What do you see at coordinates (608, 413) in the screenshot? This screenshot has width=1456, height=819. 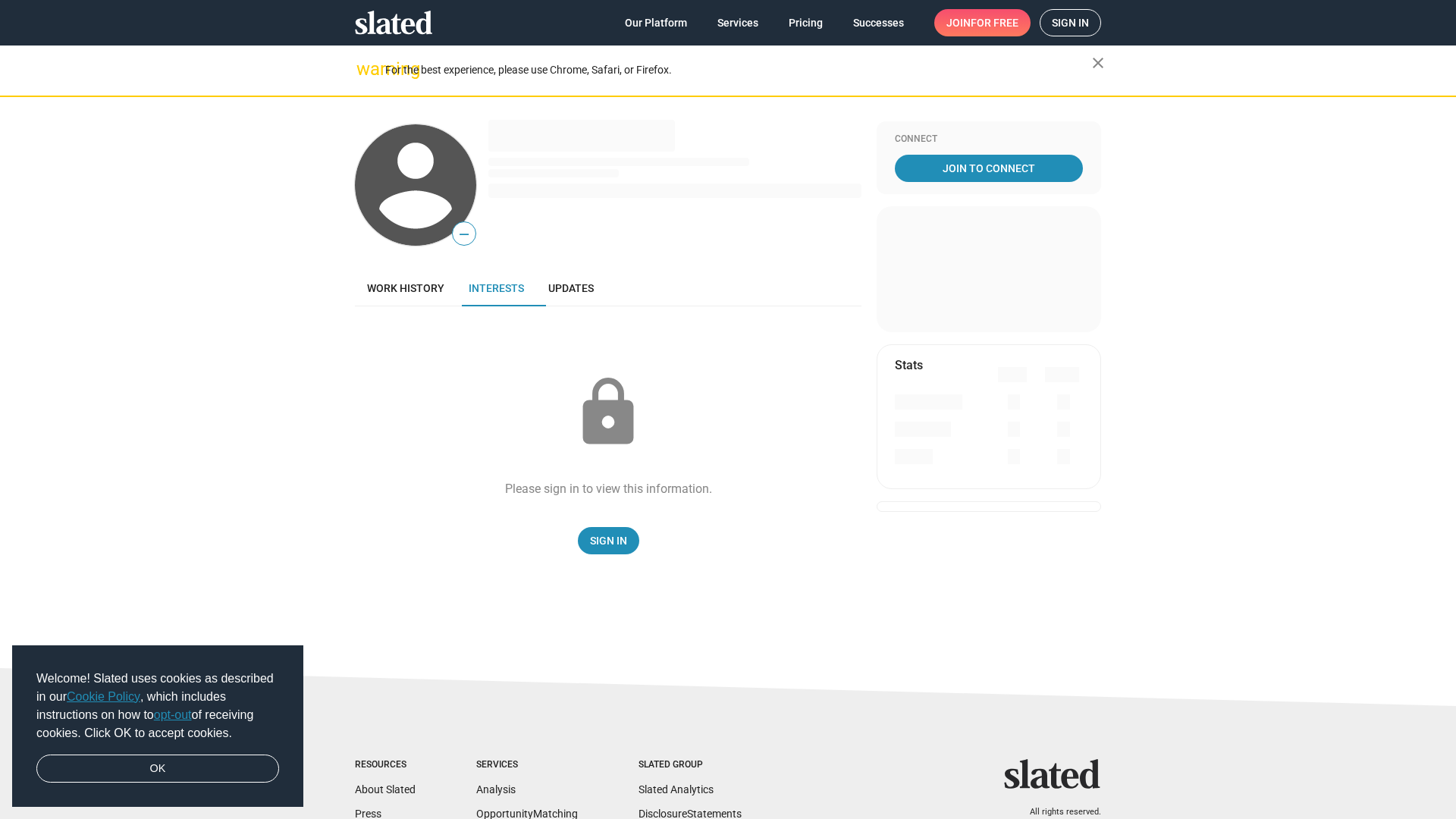 I see `mat-icon: lock` at bounding box center [608, 413].